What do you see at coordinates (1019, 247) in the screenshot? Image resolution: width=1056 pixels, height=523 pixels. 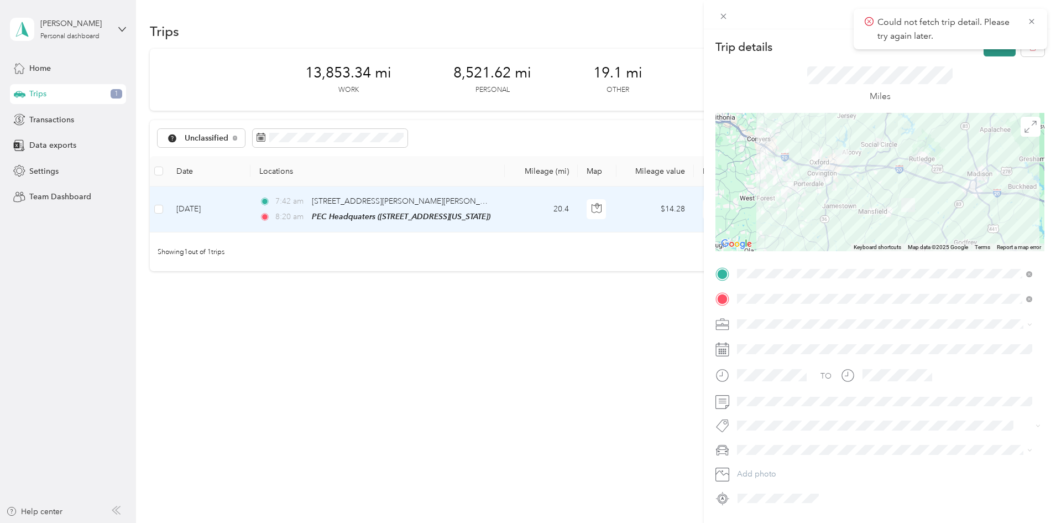 I see `a: Report a map error` at bounding box center [1019, 247].